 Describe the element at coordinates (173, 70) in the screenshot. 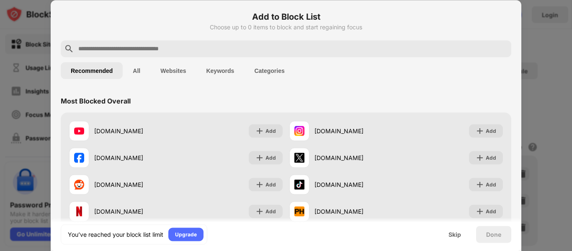

I see `button: Websites` at that location.